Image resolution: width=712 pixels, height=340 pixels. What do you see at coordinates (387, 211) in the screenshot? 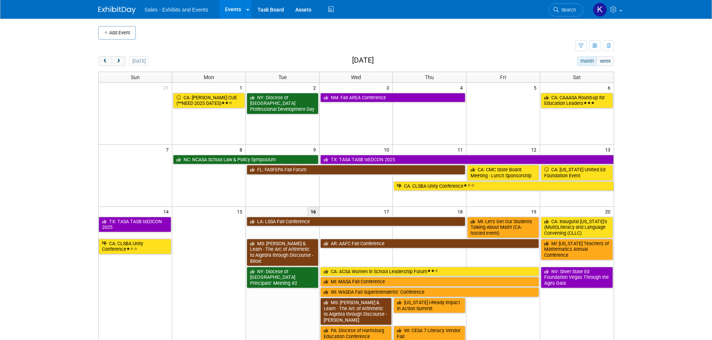
I see `span: 17` at bounding box center [387, 211].